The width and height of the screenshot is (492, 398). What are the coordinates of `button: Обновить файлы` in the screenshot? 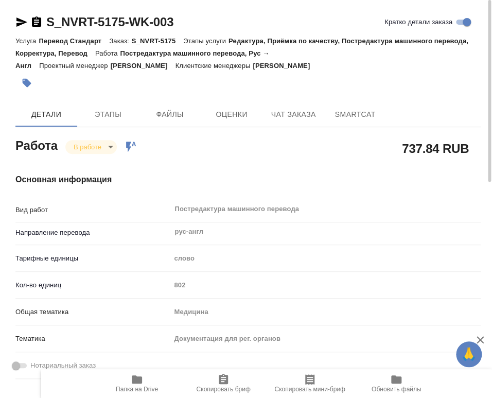 It's located at (396, 383).